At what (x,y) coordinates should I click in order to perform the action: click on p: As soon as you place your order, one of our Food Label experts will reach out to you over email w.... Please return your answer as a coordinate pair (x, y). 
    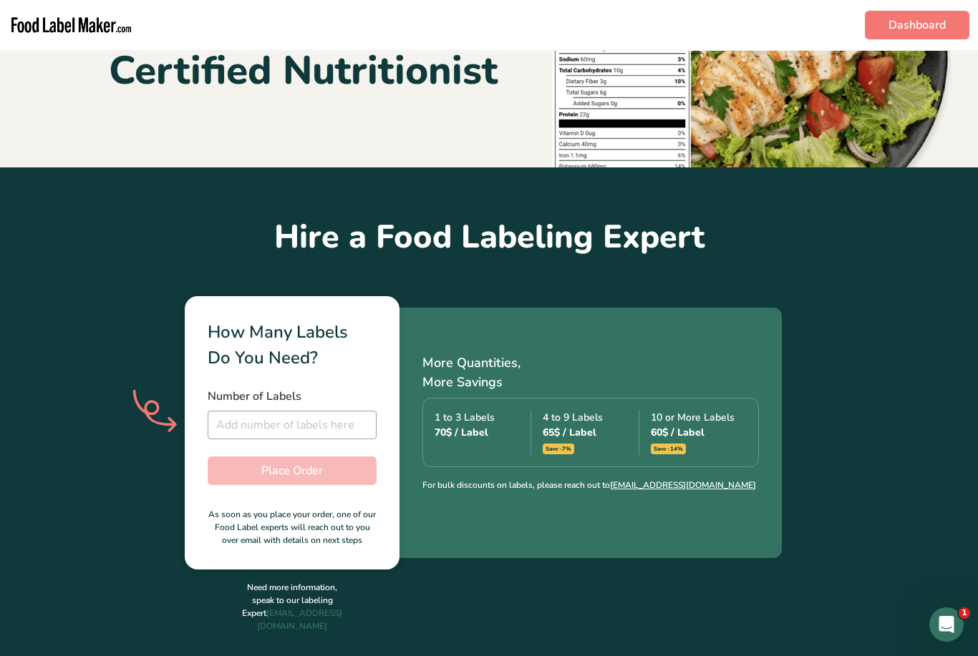
    Looking at the image, I should click on (292, 527).